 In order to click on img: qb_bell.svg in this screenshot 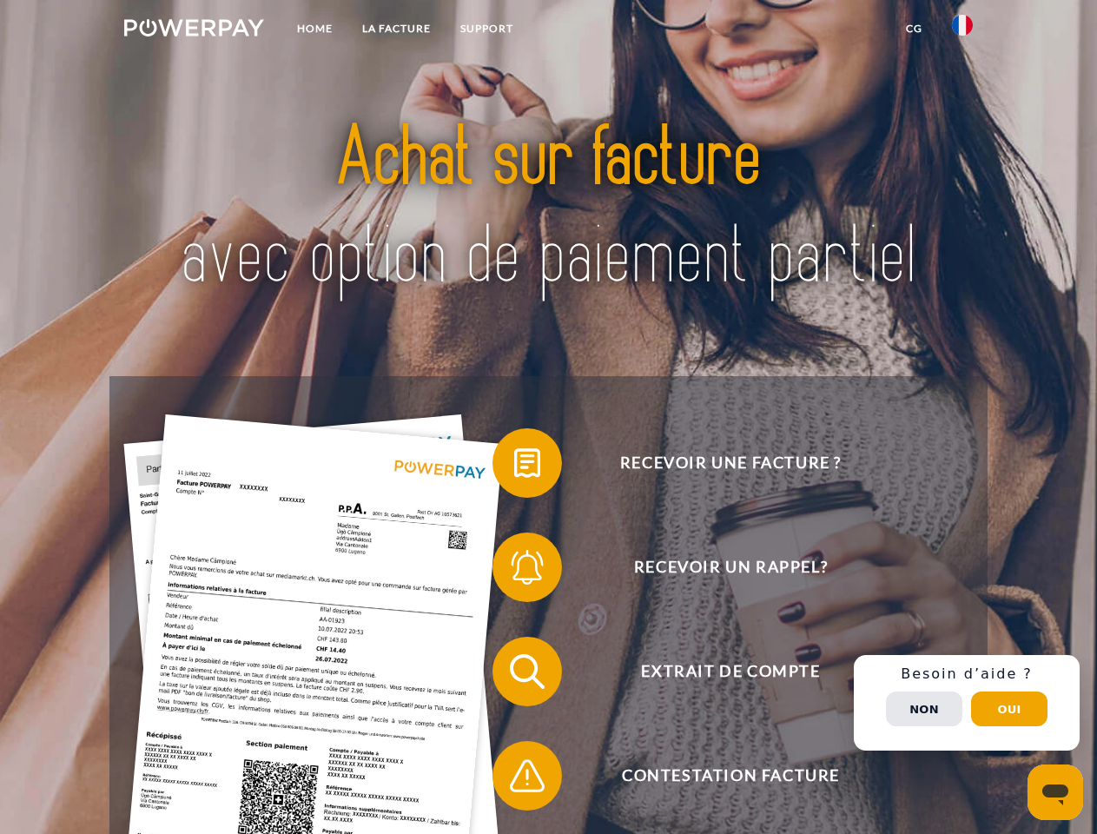, I will do `click(527, 567)`.